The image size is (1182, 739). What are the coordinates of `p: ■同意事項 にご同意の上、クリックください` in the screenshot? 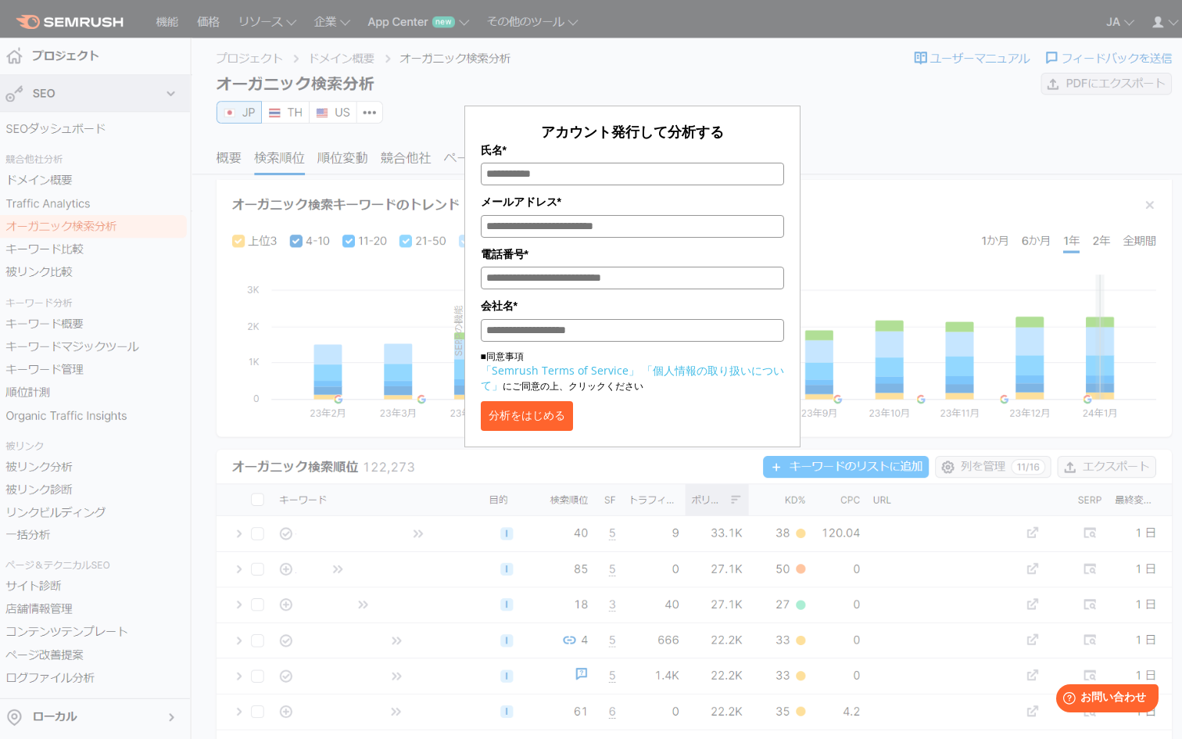 It's located at (632, 371).